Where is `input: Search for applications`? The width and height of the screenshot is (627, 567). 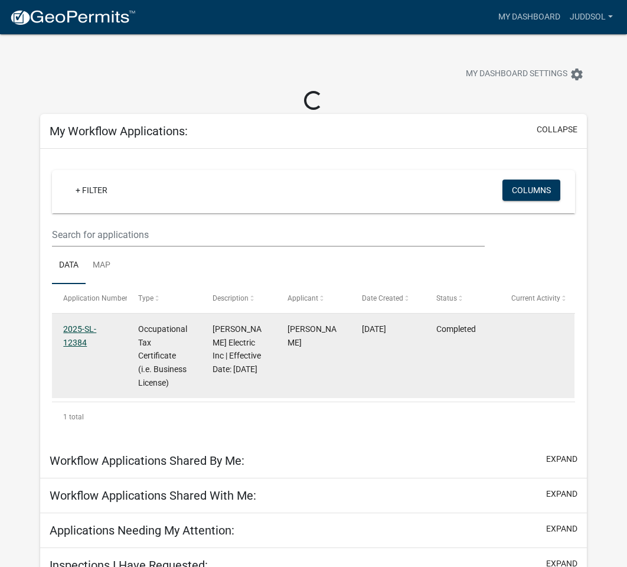 input: Search for applications is located at coordinates (268, 234).